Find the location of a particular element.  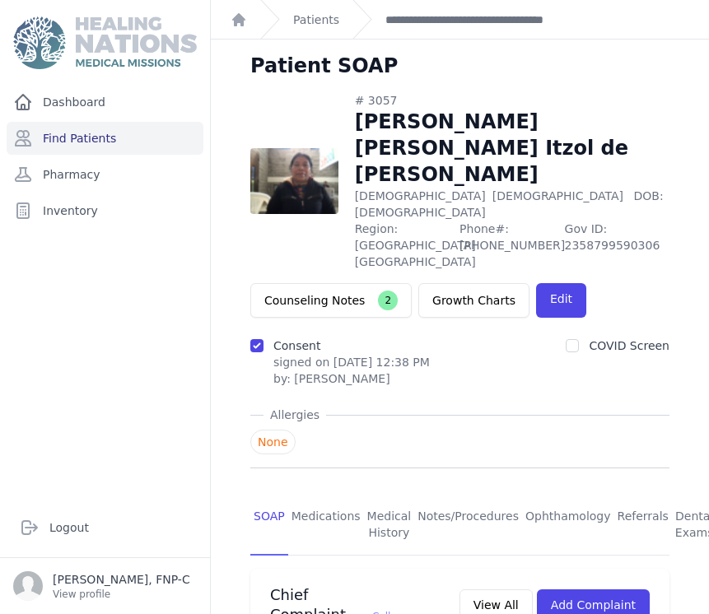

h1: Patient SOAP is located at coordinates (324, 66).